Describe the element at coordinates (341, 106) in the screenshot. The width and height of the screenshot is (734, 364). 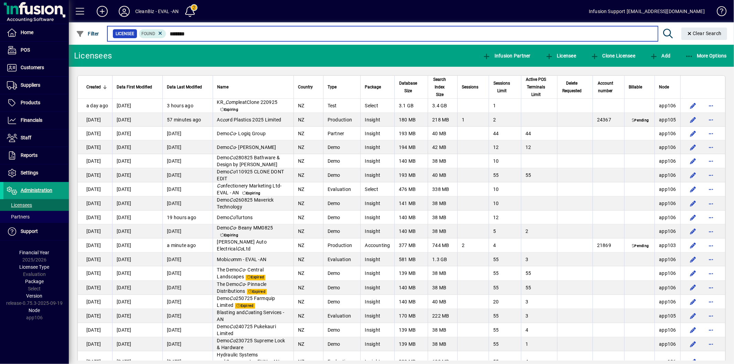
I see `td: Test` at that location.